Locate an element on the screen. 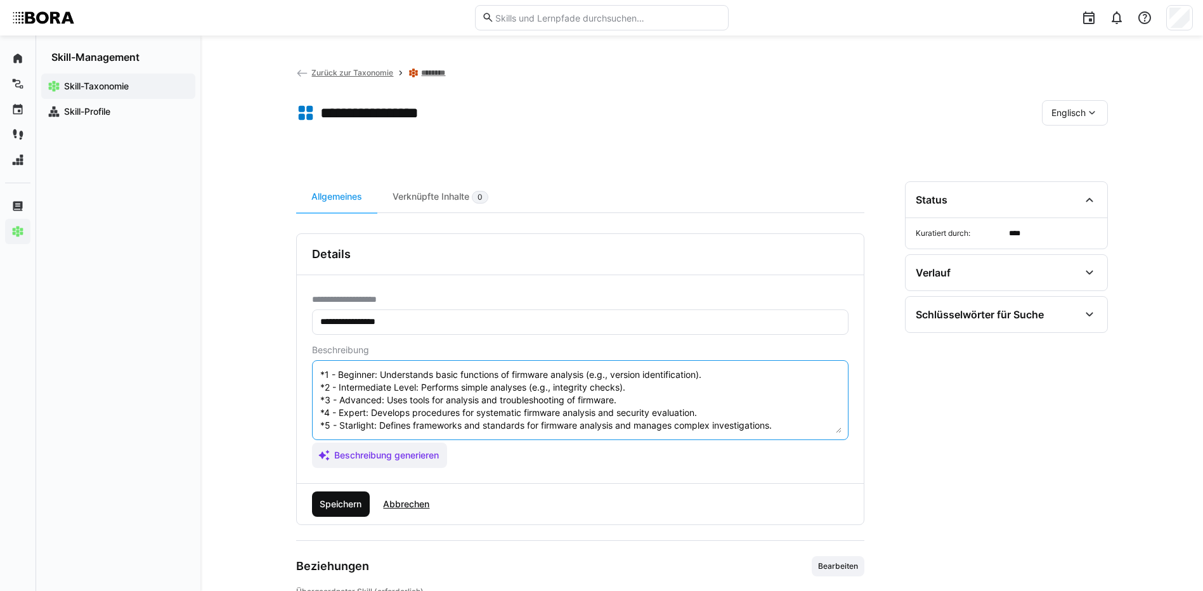 The width and height of the screenshot is (1203, 591). span: Abbrechen is located at coordinates (406, 504).